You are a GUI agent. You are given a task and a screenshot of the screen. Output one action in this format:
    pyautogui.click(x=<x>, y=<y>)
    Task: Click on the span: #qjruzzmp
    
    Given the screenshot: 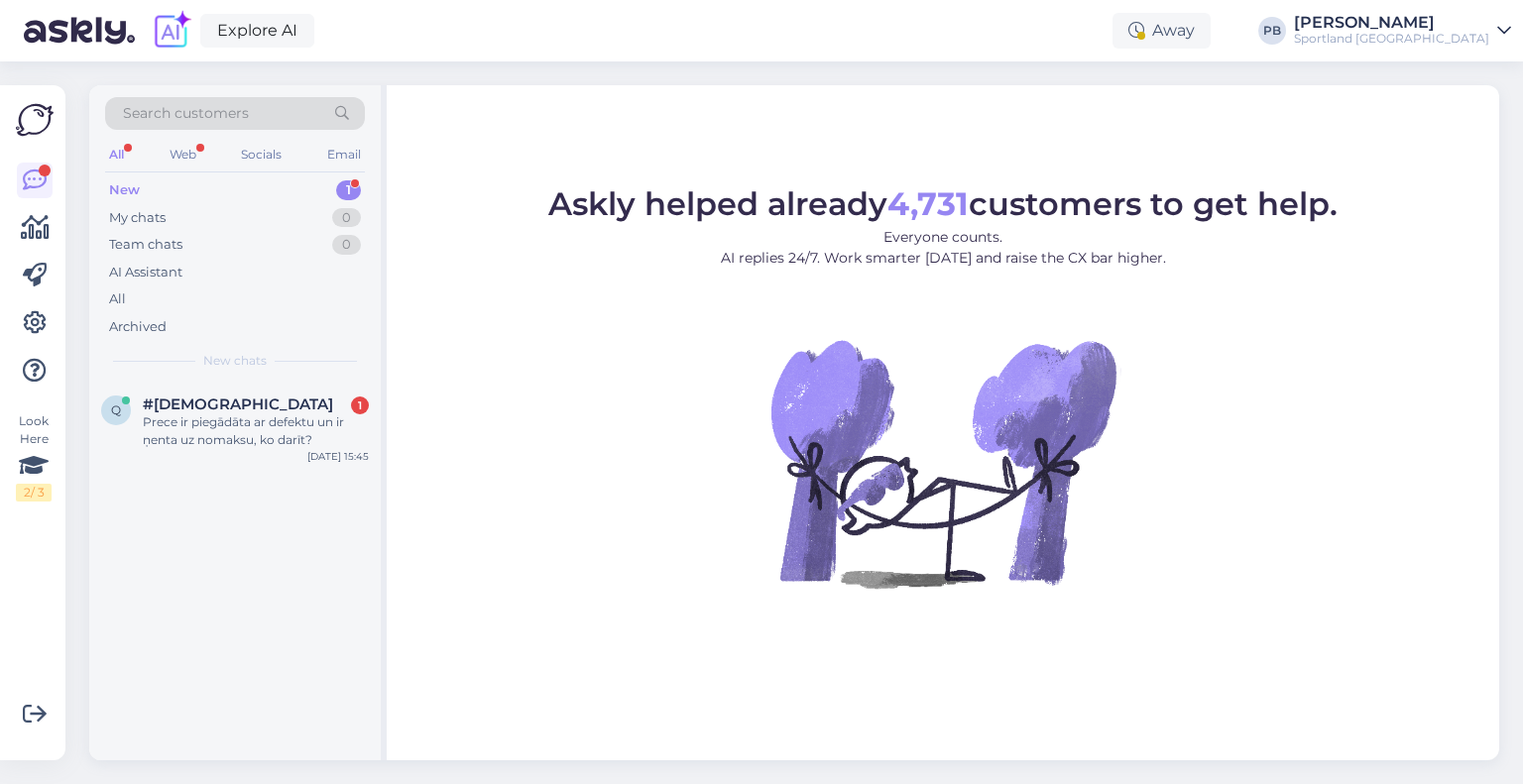 What is the action you would take?
    pyautogui.click(x=238, y=404)
    